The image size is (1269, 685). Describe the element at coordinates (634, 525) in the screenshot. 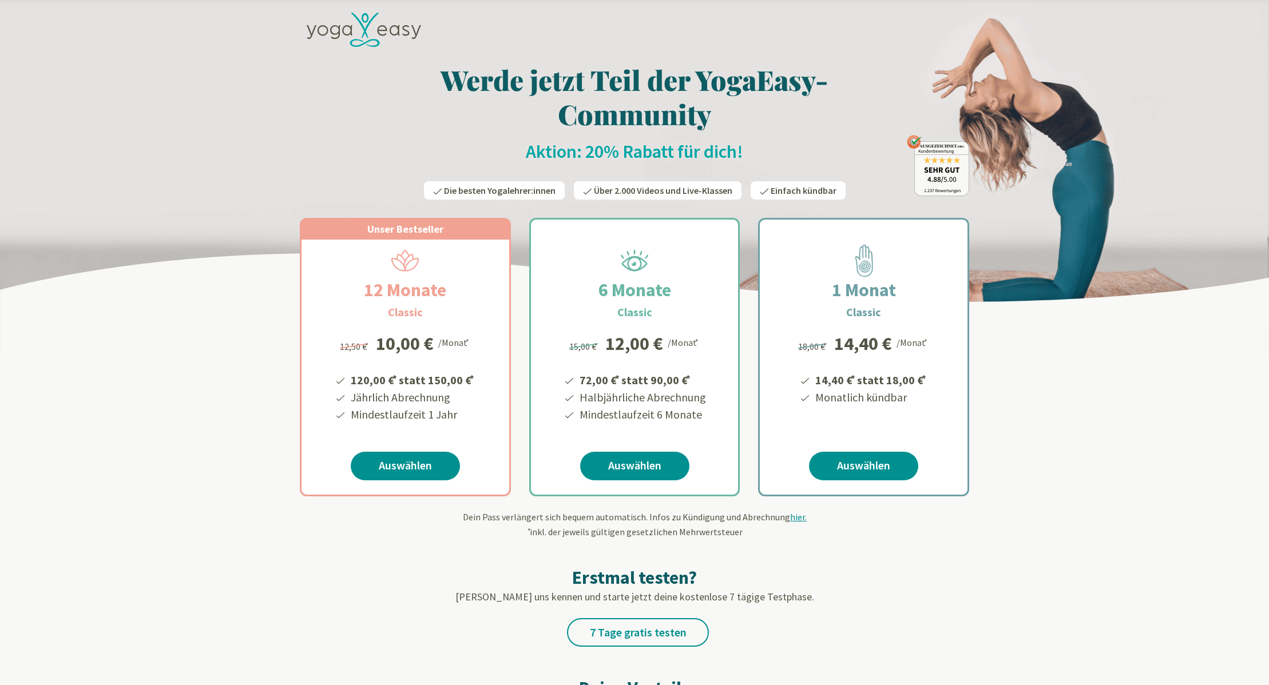

I see `div: Dein Pass verlängert sich bequem automatisch. Infos zu Kündigung und Abrechnung` at that location.